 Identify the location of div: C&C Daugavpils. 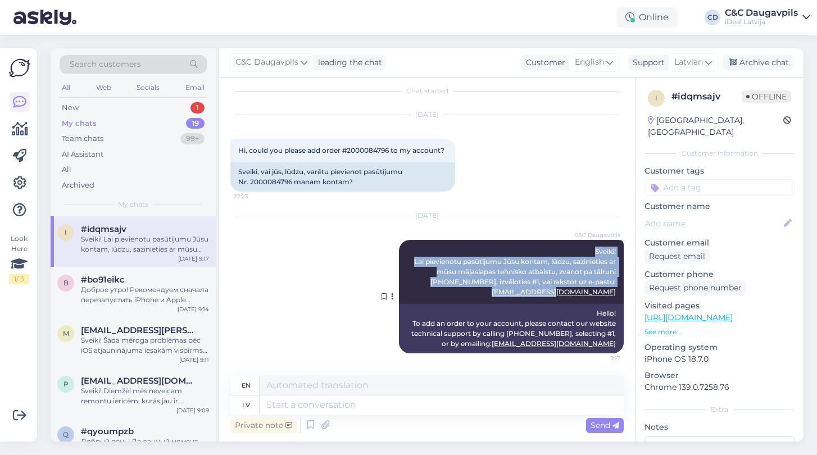
(761, 13).